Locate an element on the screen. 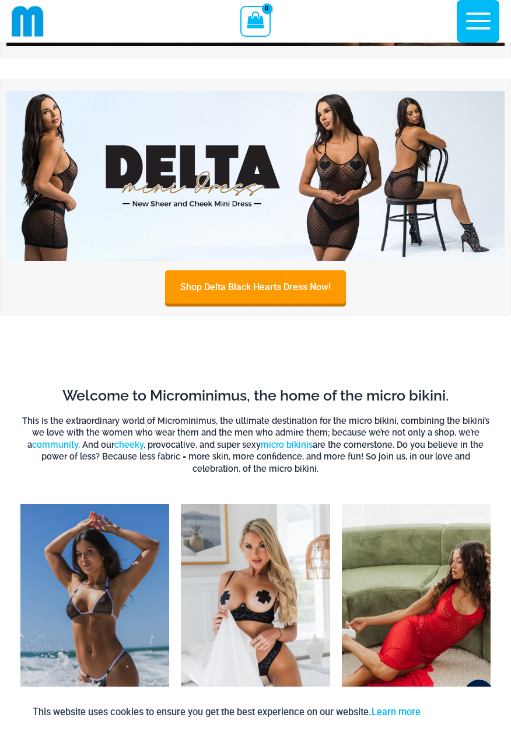  a: Visit product category Micro Bikinis is located at coordinates (95, 619).